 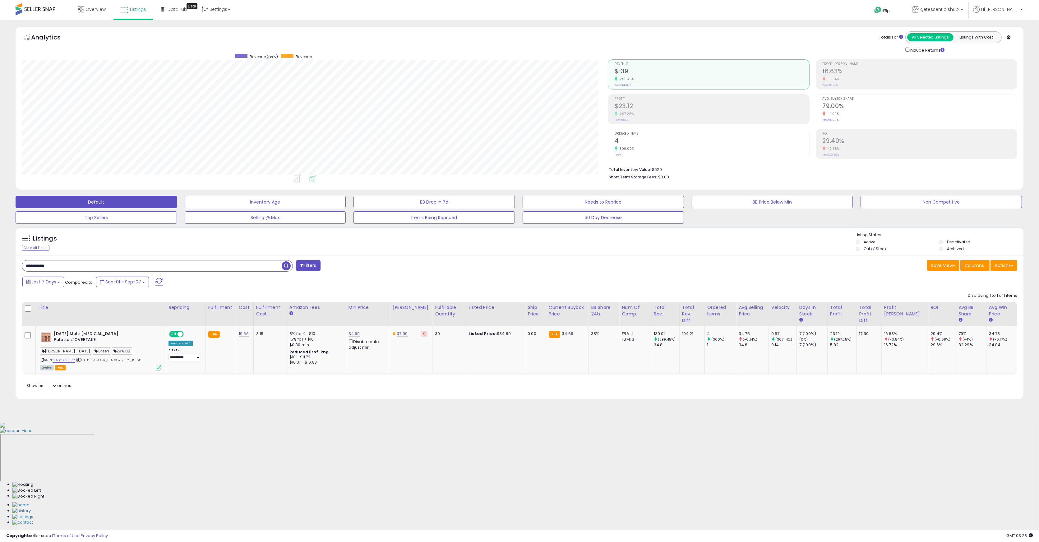 What do you see at coordinates (1004, 266) in the screenshot?
I see `button: Actions` at bounding box center [1004, 266].